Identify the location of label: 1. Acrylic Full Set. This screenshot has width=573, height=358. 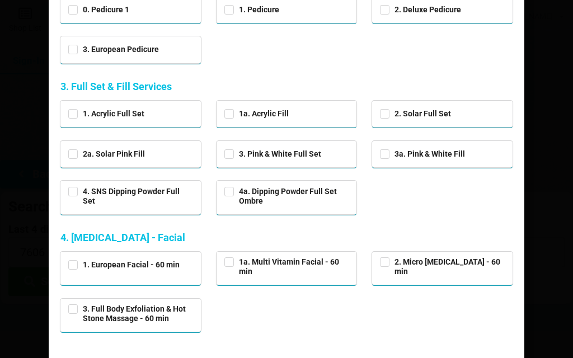
(106, 114).